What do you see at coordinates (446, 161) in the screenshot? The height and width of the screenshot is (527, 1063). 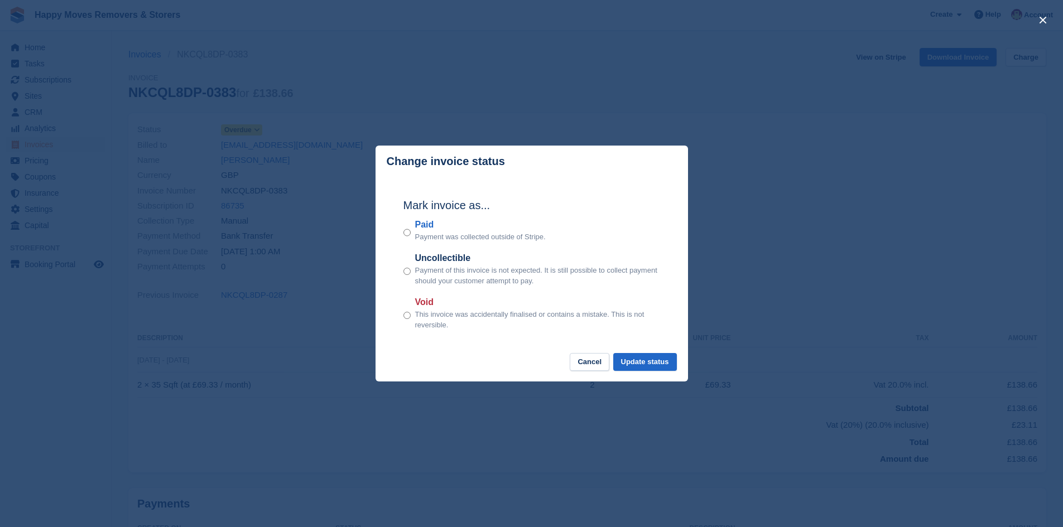 I see `p: Change invoice status` at bounding box center [446, 161].